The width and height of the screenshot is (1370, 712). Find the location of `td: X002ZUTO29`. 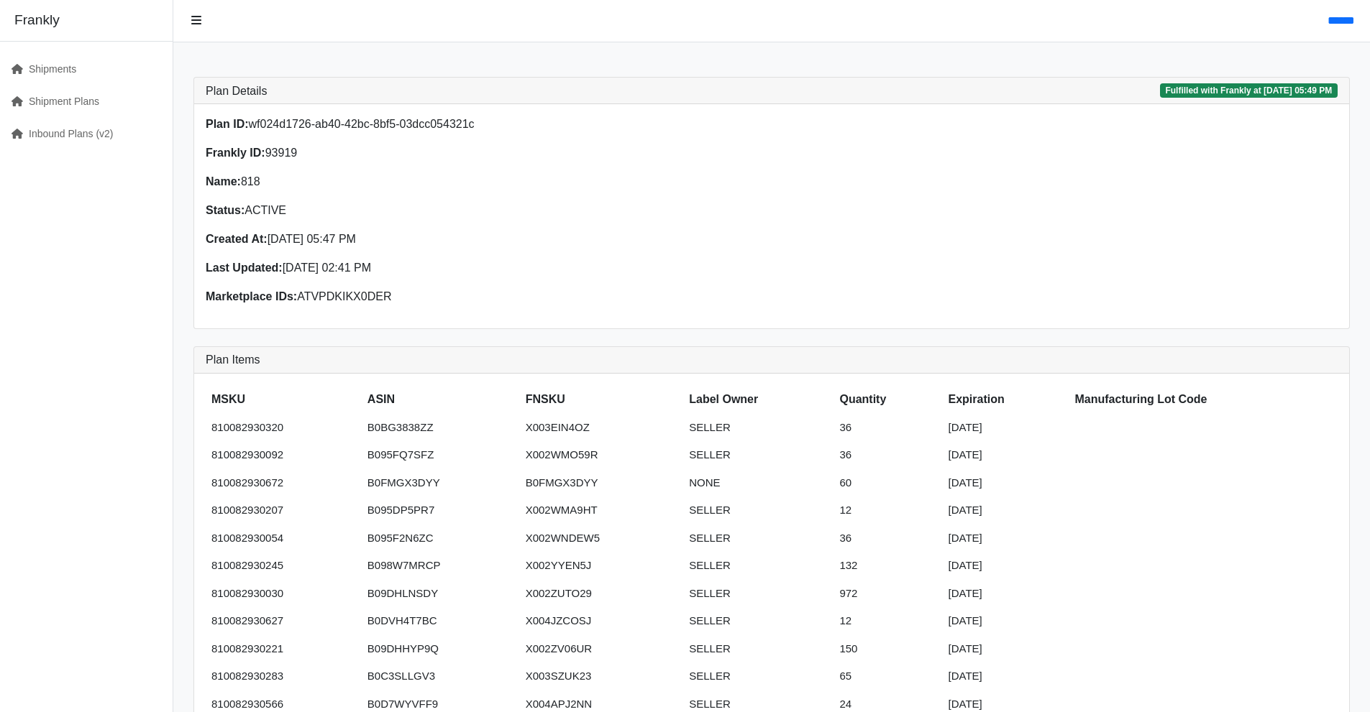

td: X002ZUTO29 is located at coordinates (602, 594).